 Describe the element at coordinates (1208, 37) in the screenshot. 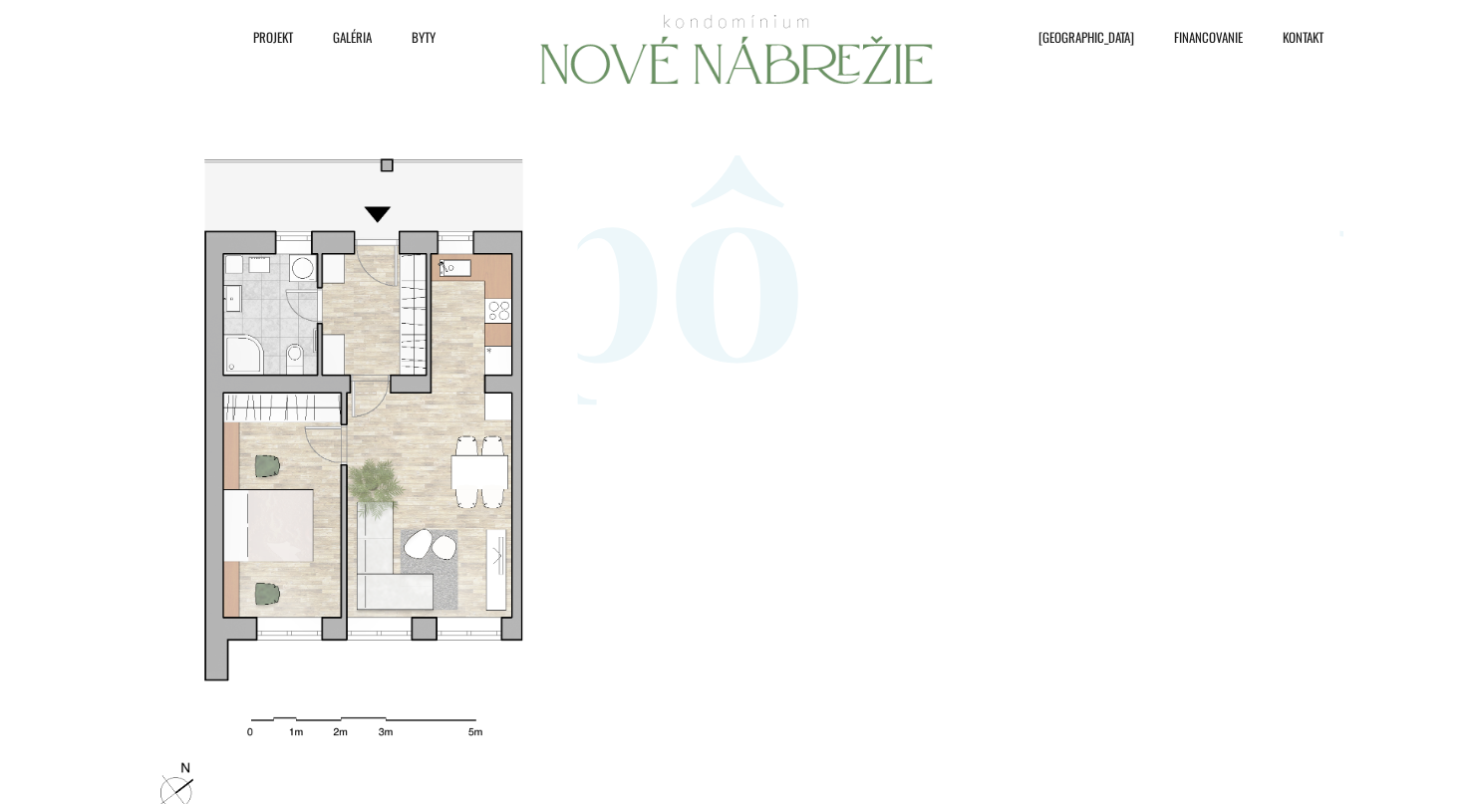

I see `span: Financovanie` at that location.